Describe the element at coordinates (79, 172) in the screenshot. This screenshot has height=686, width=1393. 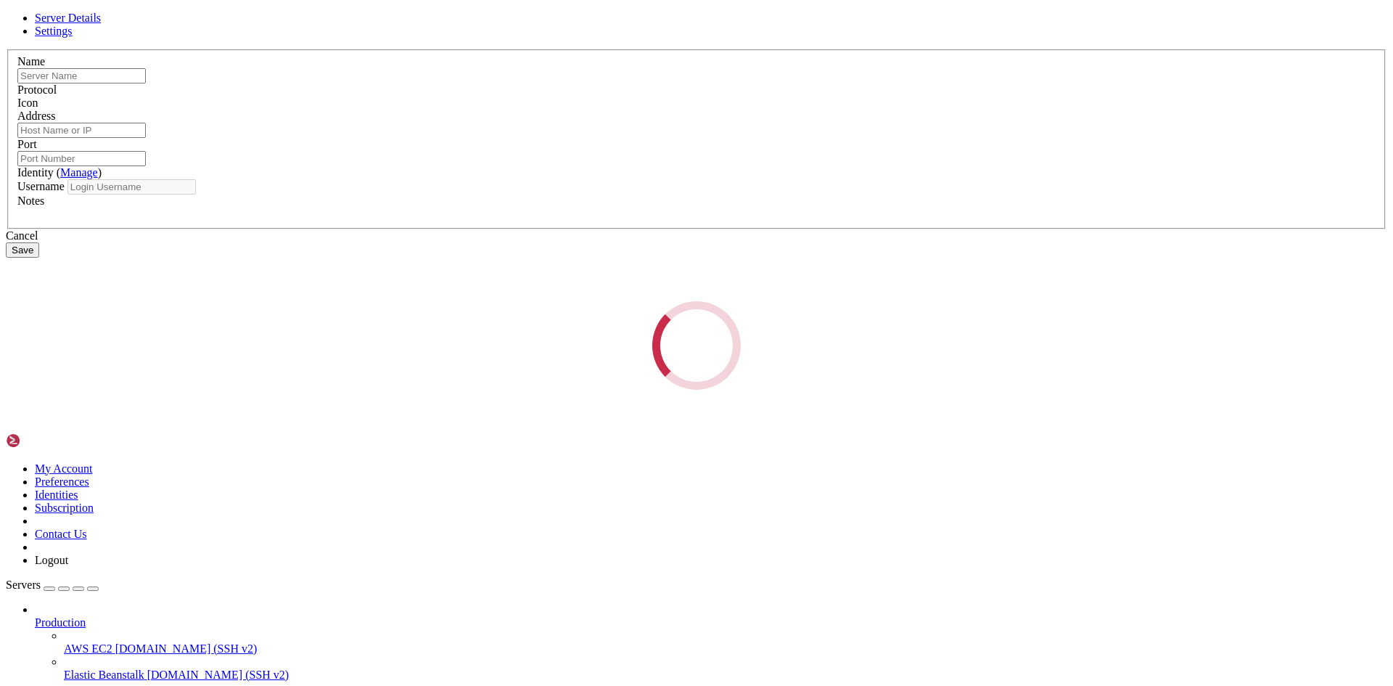
I see `a: Manage` at that location.